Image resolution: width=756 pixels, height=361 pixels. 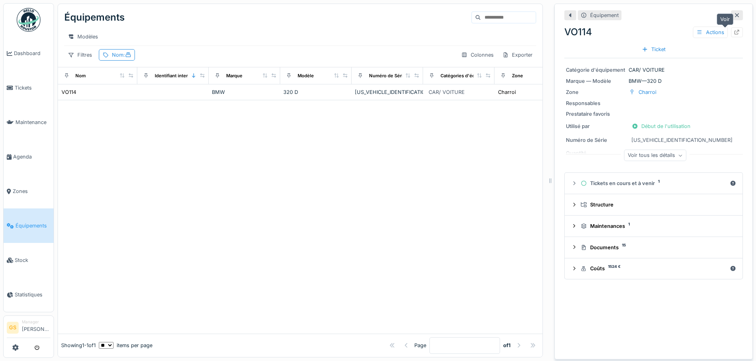 What do you see at coordinates (29, 157) in the screenshot?
I see `a: Agenda` at bounding box center [29, 157].